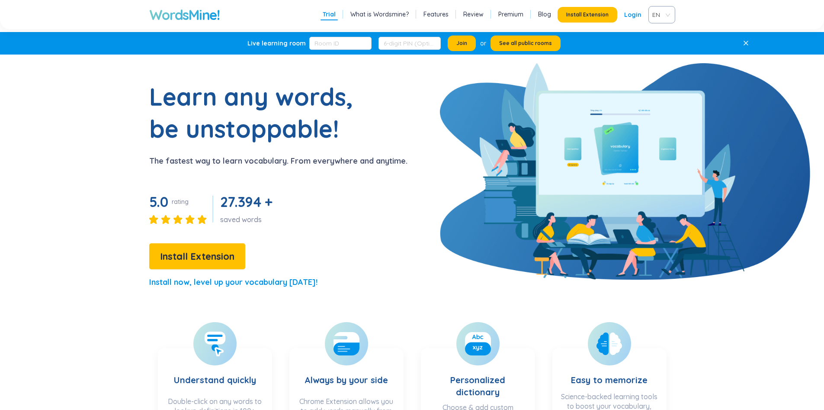 The image size is (824, 410). What do you see at coordinates (609, 372) in the screenshot?
I see `h3: Easy to memorize` at bounding box center [609, 372].